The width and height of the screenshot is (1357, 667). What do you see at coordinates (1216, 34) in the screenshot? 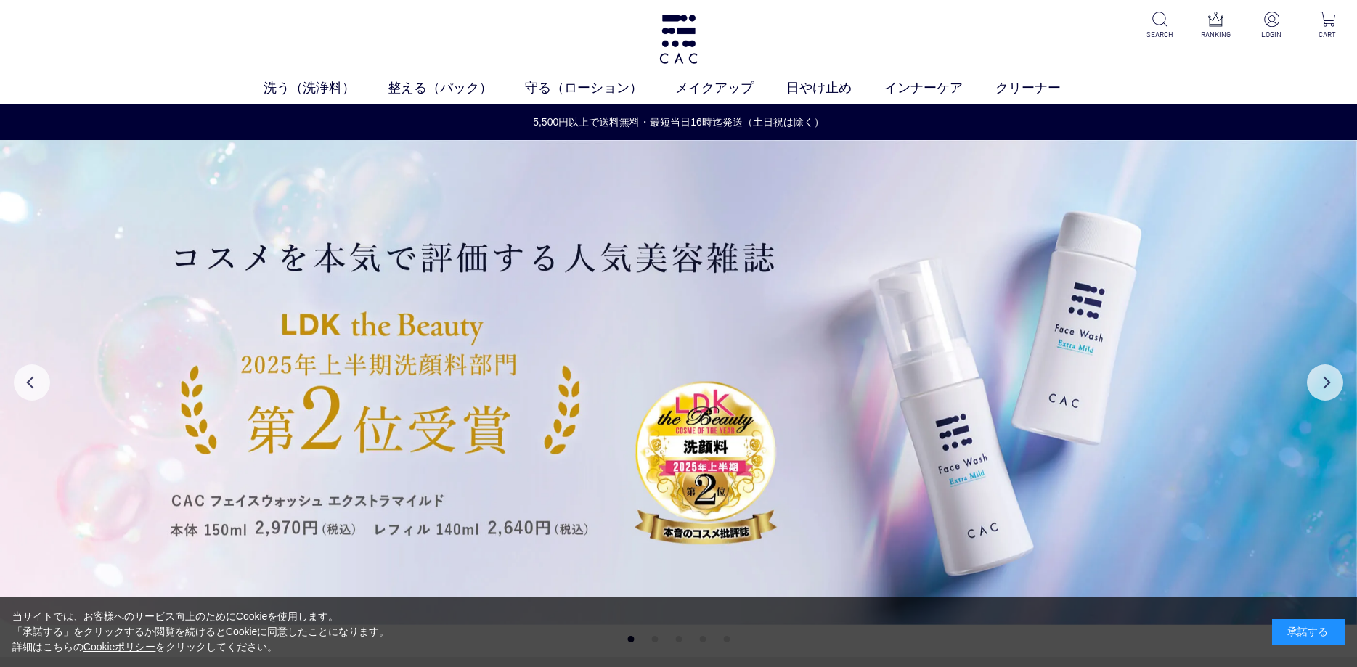
I see `p: RANKING` at bounding box center [1216, 34].